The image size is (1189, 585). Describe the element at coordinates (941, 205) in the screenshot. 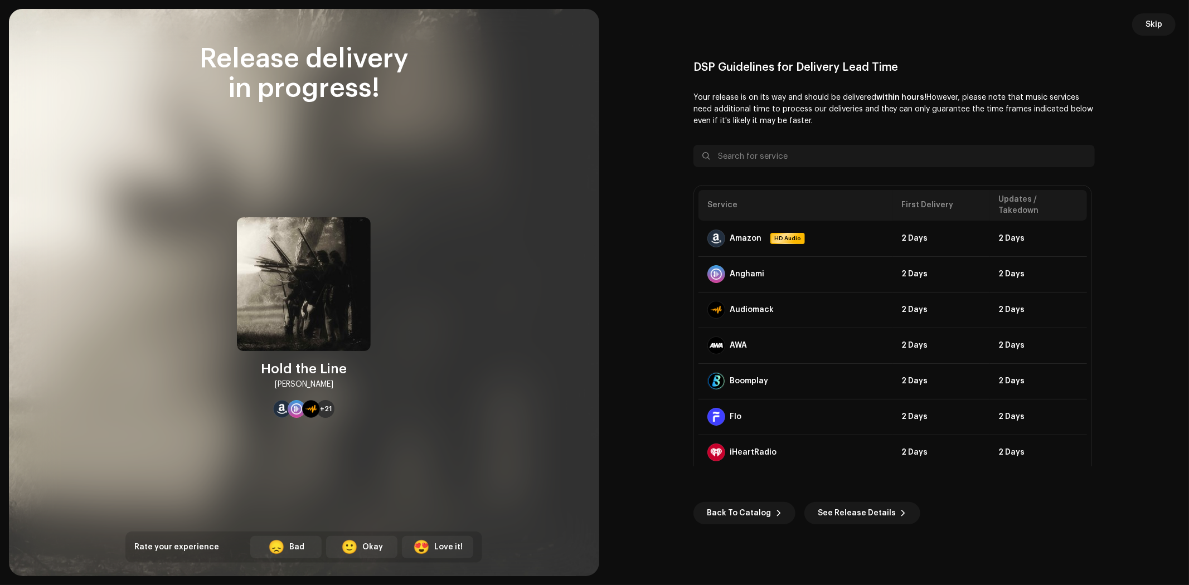

I see `th: First Delivery` at that location.